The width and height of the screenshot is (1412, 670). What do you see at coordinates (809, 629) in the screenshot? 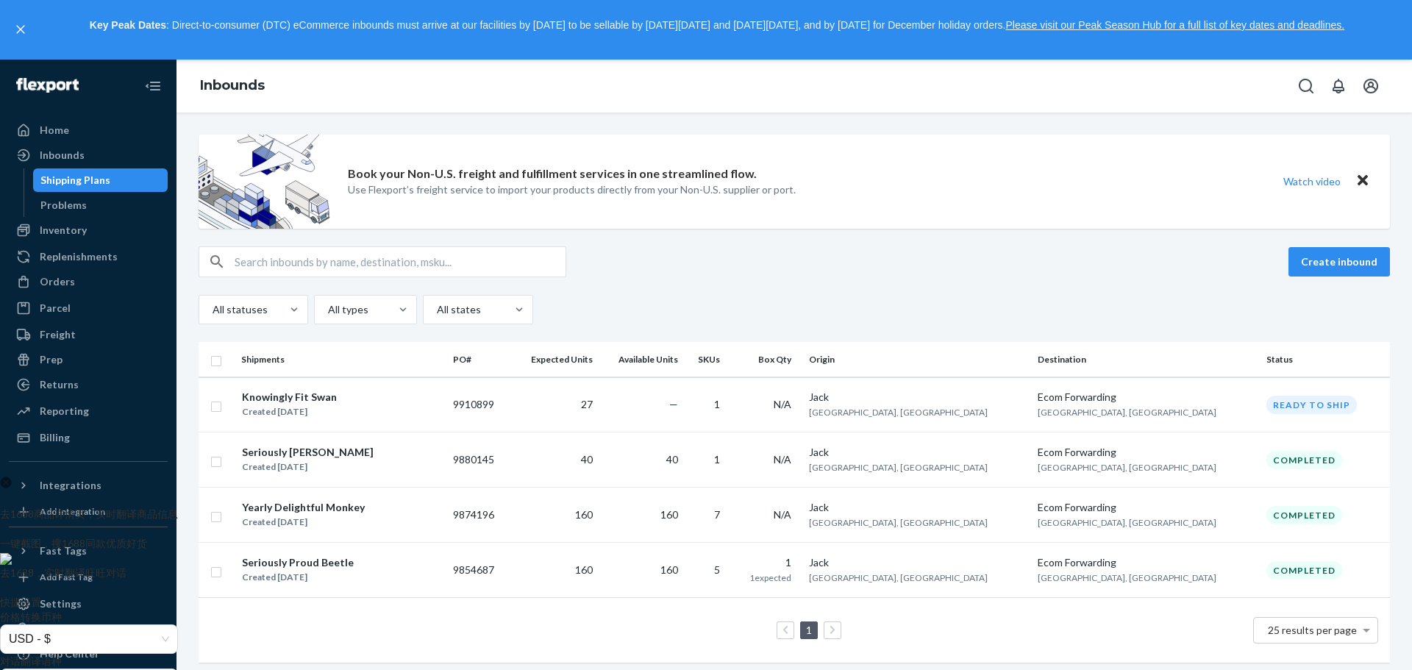
I see `a: Page 1 is your current page` at bounding box center [809, 629].